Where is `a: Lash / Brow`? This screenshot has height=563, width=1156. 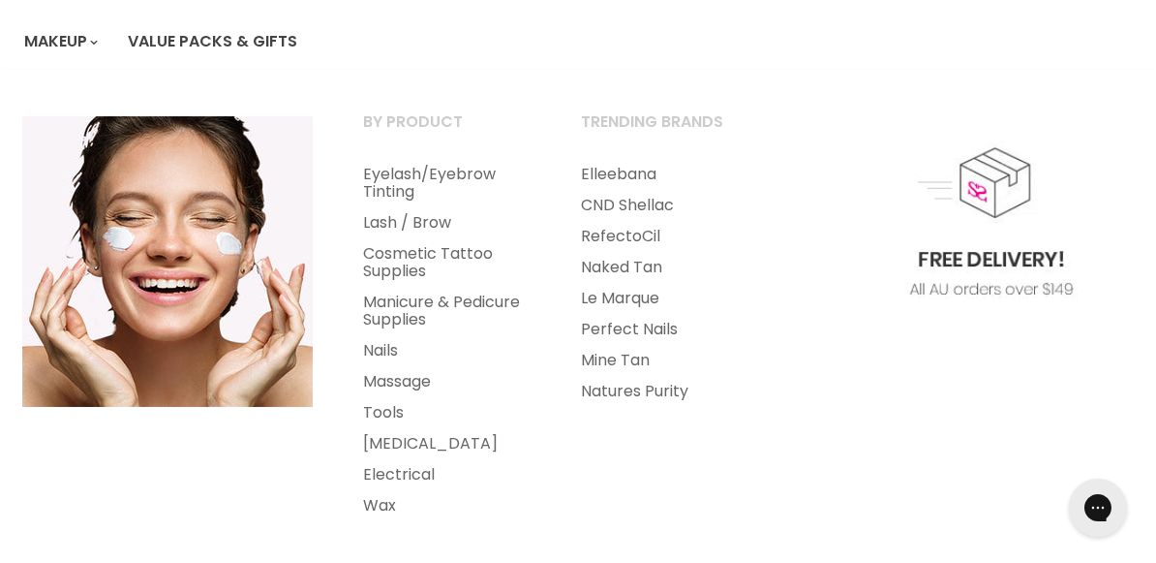
a: Lash / Brow is located at coordinates (445, 223).